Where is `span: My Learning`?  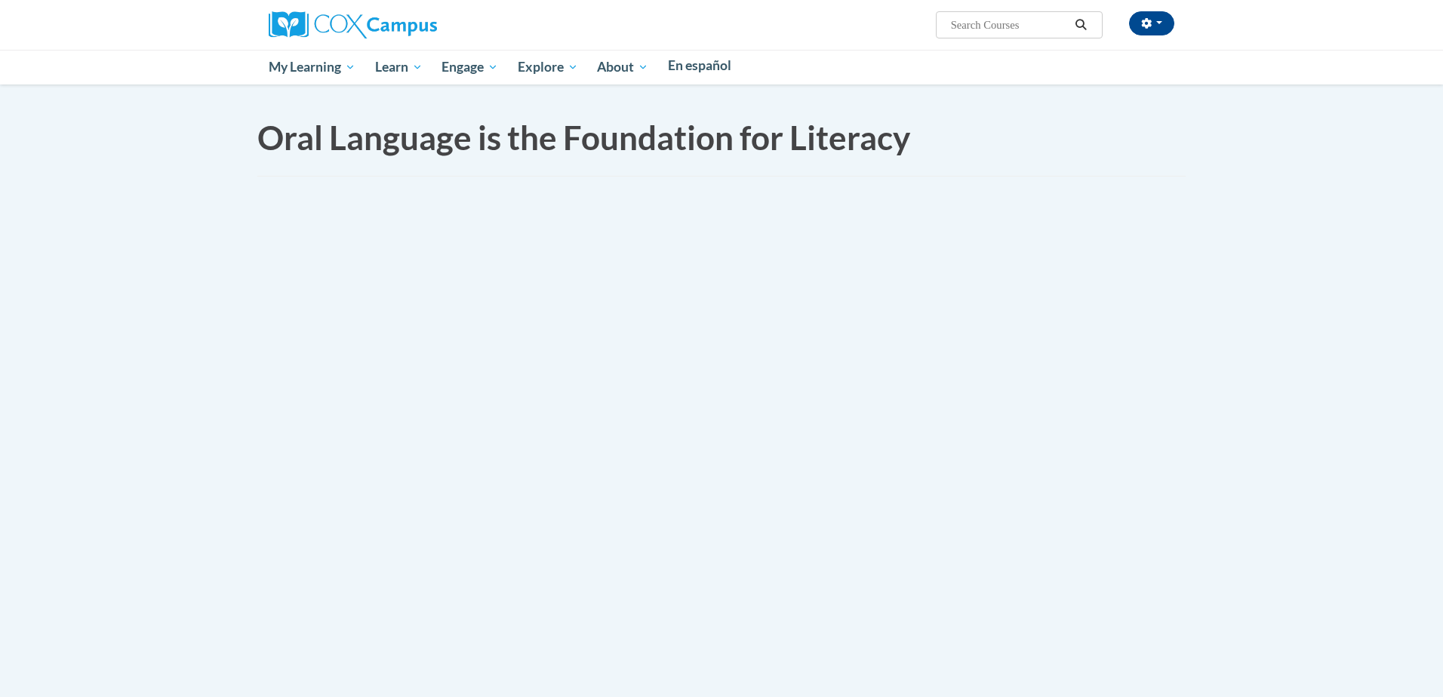 span: My Learning is located at coordinates (312, 67).